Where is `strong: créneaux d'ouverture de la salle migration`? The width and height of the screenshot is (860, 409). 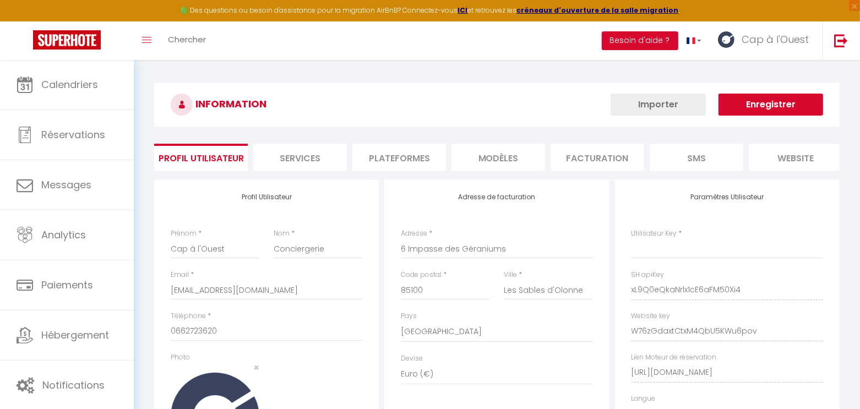 strong: créneaux d'ouverture de la salle migration is located at coordinates (598, 10).